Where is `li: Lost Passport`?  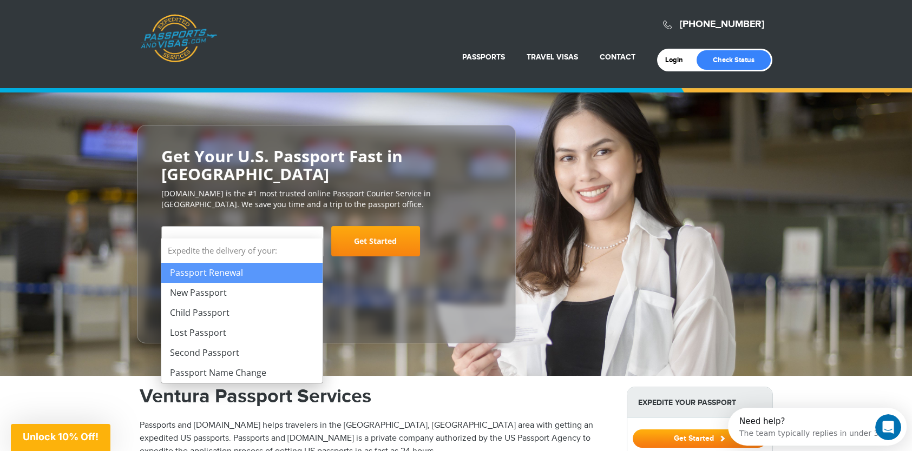
li: Lost Passport is located at coordinates (242, 333).